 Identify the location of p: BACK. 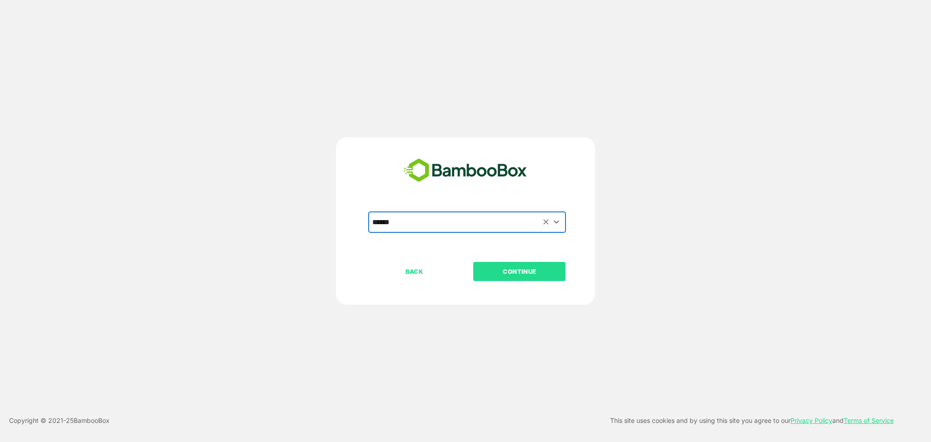
(414, 271).